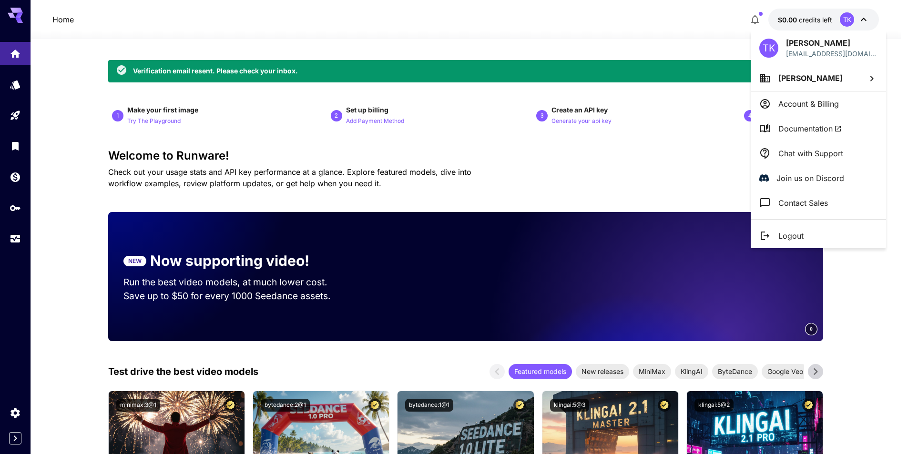 The height and width of the screenshot is (454, 908). I want to click on p: Contact Sales, so click(803, 203).